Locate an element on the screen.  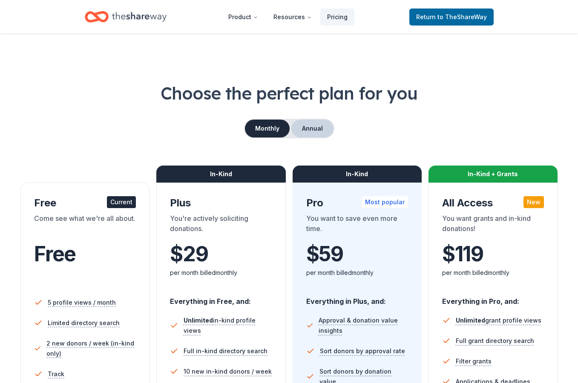
a: Returnto TheShareWay is located at coordinates (451, 17).